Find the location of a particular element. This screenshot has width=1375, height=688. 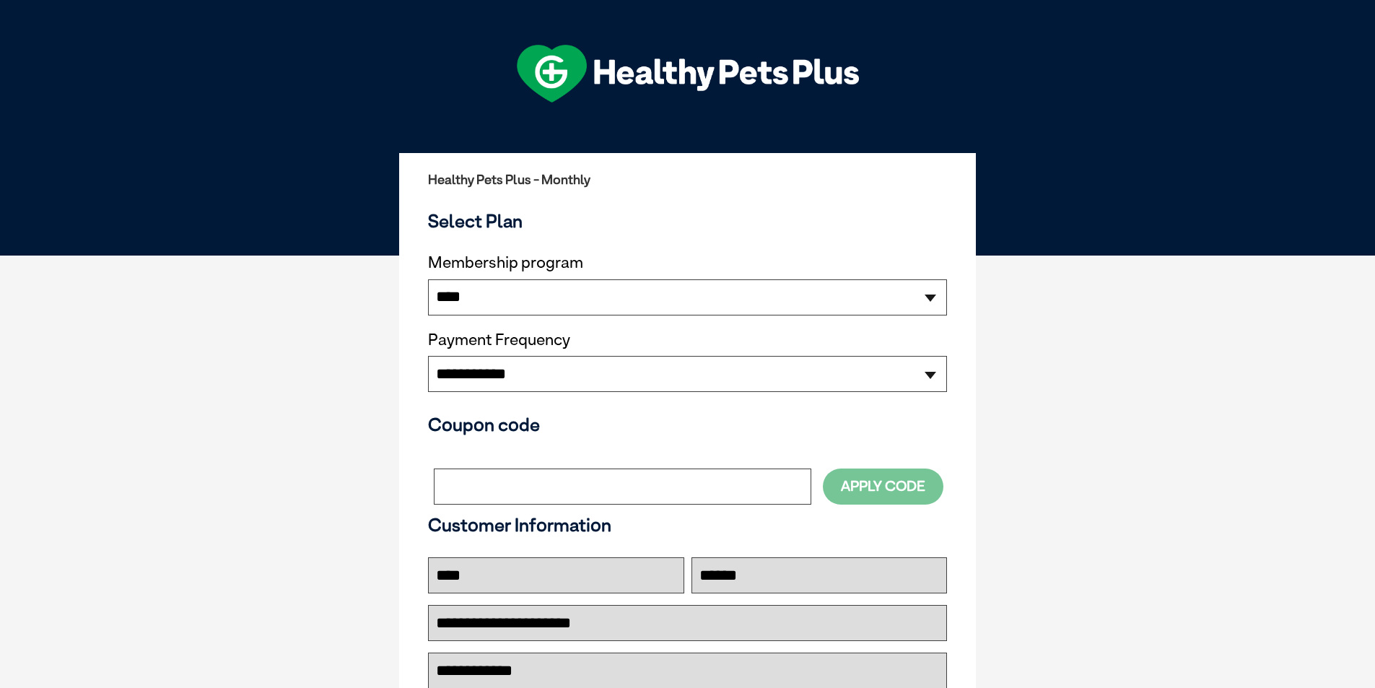

h3: Customer Information is located at coordinates (687, 525).